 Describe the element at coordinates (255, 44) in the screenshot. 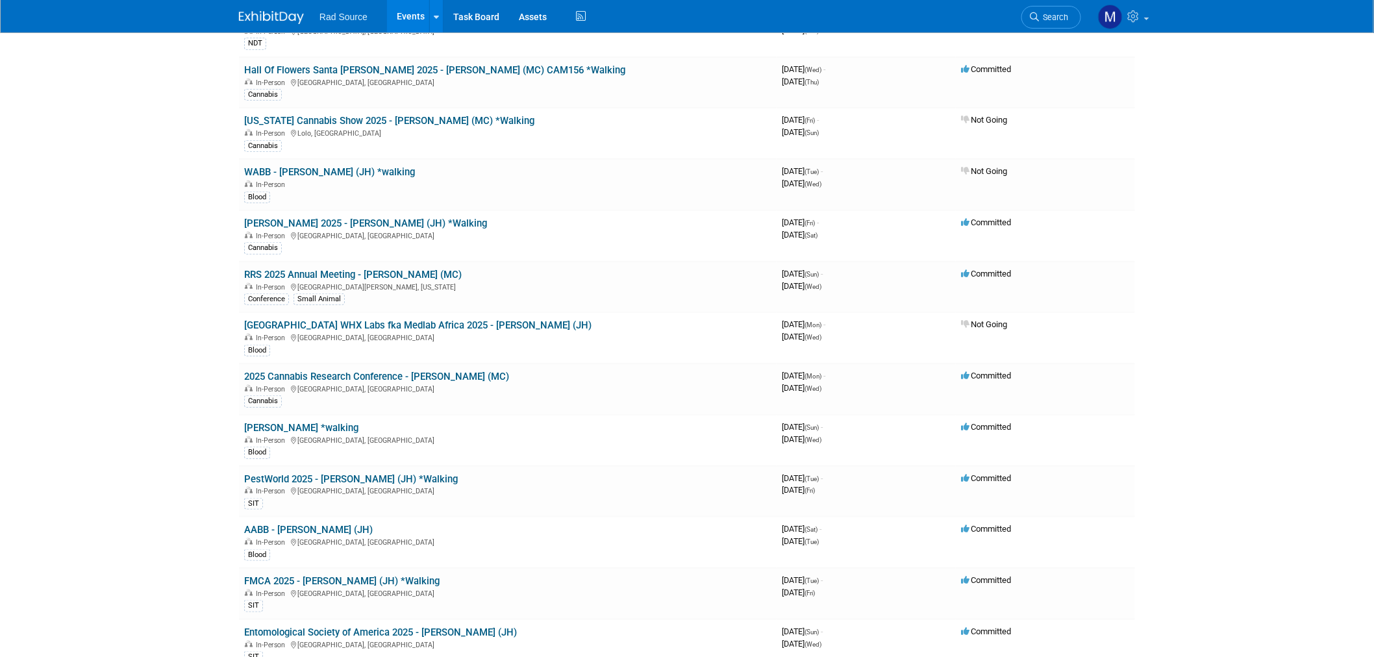

I see `div: NDT` at that location.